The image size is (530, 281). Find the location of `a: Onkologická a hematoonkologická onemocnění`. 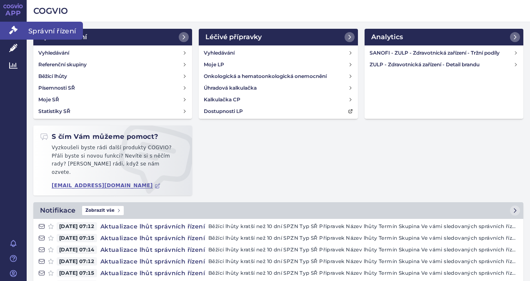

a: Onkologická a hematoonkologická onemocnění is located at coordinates (278, 76).